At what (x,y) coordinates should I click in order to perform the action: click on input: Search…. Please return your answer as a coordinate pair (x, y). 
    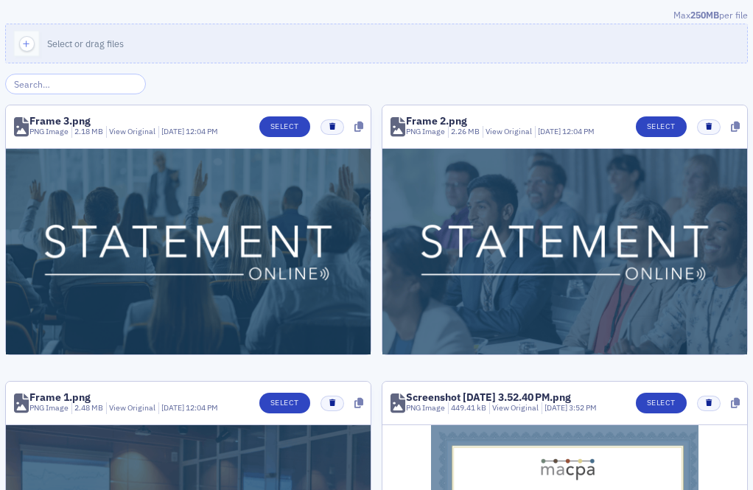
    Looking at the image, I should click on (75, 84).